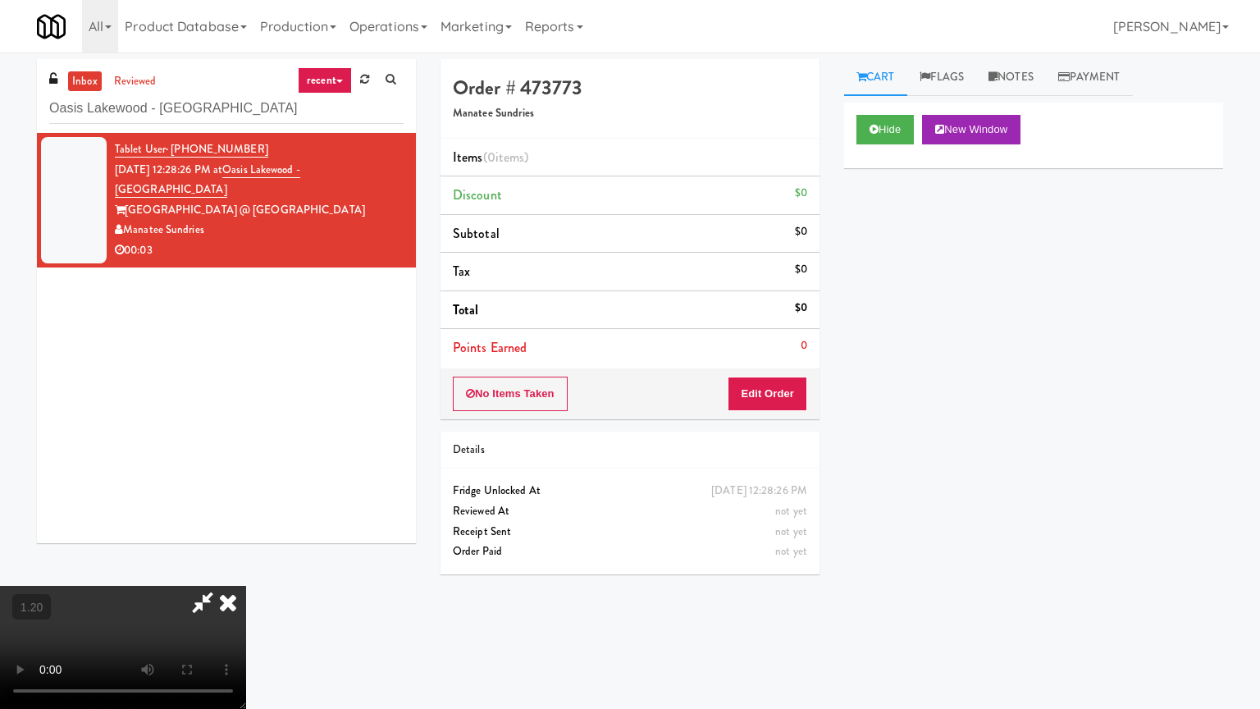 The height and width of the screenshot is (709, 1260). What do you see at coordinates (971, 130) in the screenshot?
I see `button: New Window` at bounding box center [971, 130].